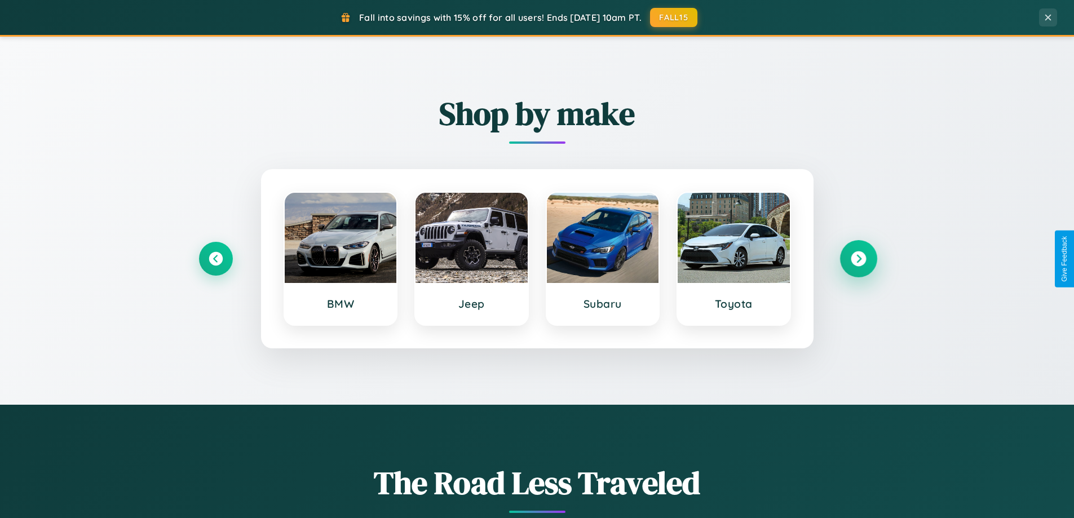 This screenshot has height=518, width=1074. I want to click on h3: Subaru, so click(603, 304).